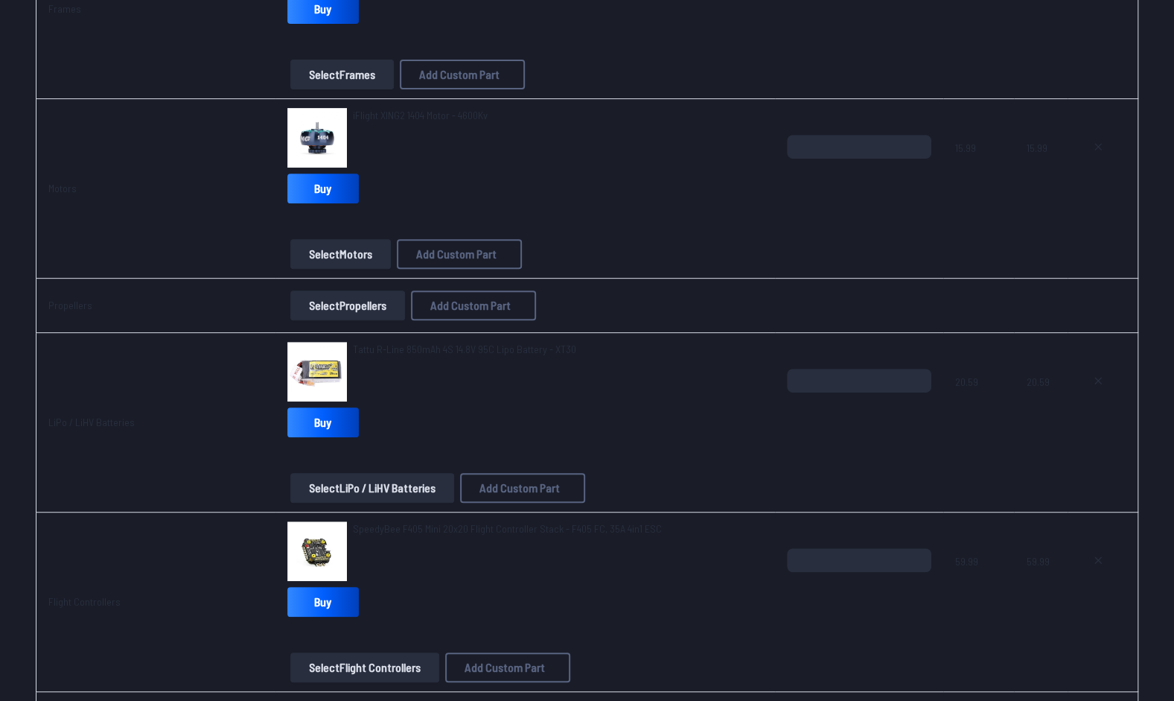  Describe the element at coordinates (365, 667) in the screenshot. I see `a: SelectFlight Controllers` at that location.